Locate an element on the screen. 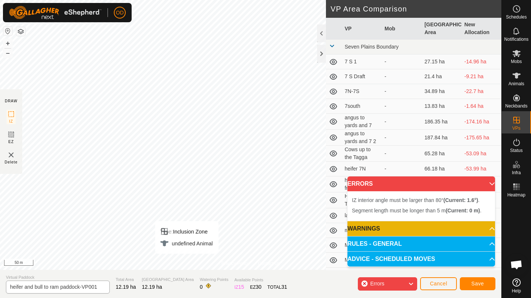  td: heifer 7N is located at coordinates (362, 169).